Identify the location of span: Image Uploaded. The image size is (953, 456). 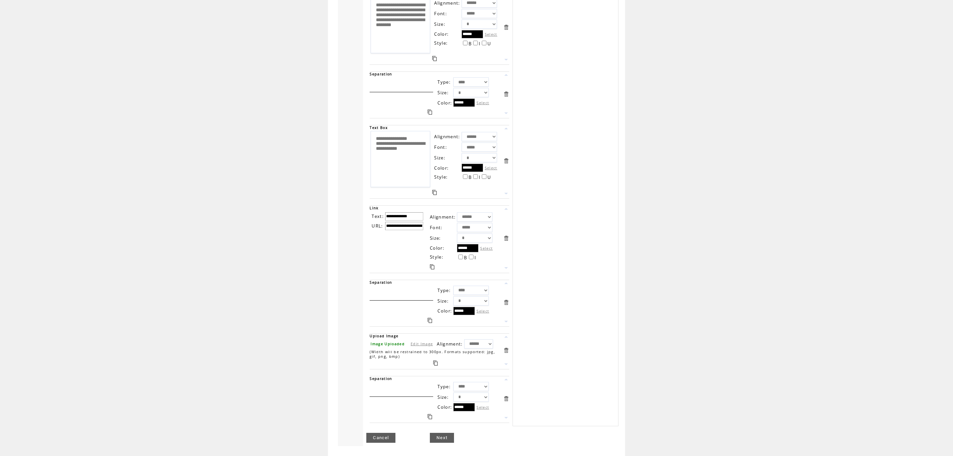
(387, 344).